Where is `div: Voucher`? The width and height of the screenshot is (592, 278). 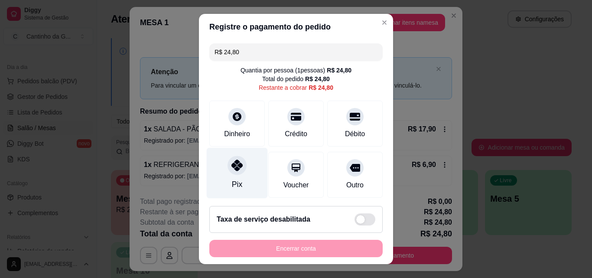 div: Voucher is located at coordinates (296, 185).